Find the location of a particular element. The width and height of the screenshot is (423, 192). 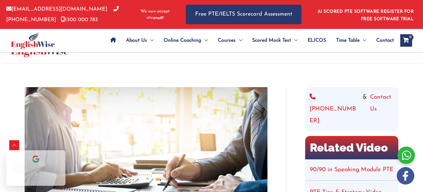

span: Time Table is located at coordinates (348, 41).